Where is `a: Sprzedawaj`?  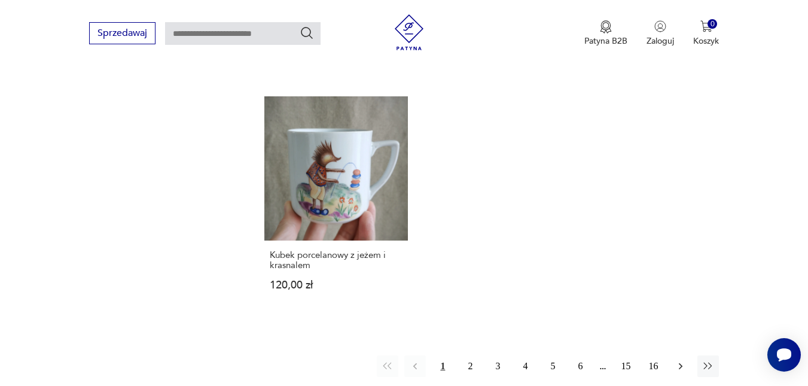 a: Sprzedawaj is located at coordinates (122, 34).